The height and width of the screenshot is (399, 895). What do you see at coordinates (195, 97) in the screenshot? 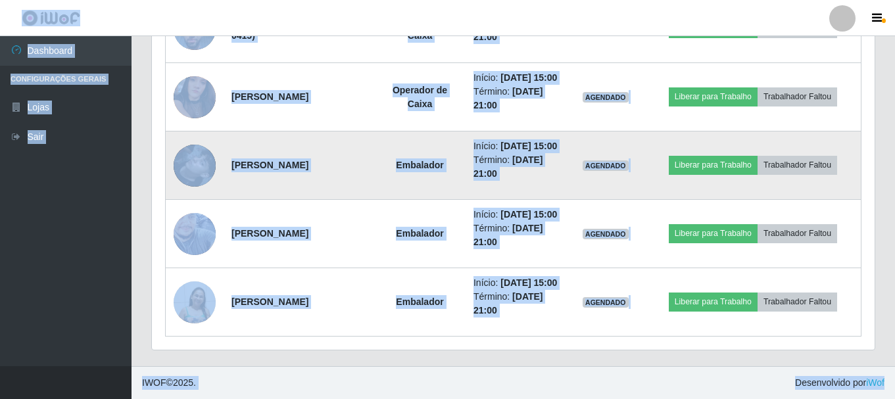
I see `img: 1755117602087.jpeg` at bounding box center [195, 97].